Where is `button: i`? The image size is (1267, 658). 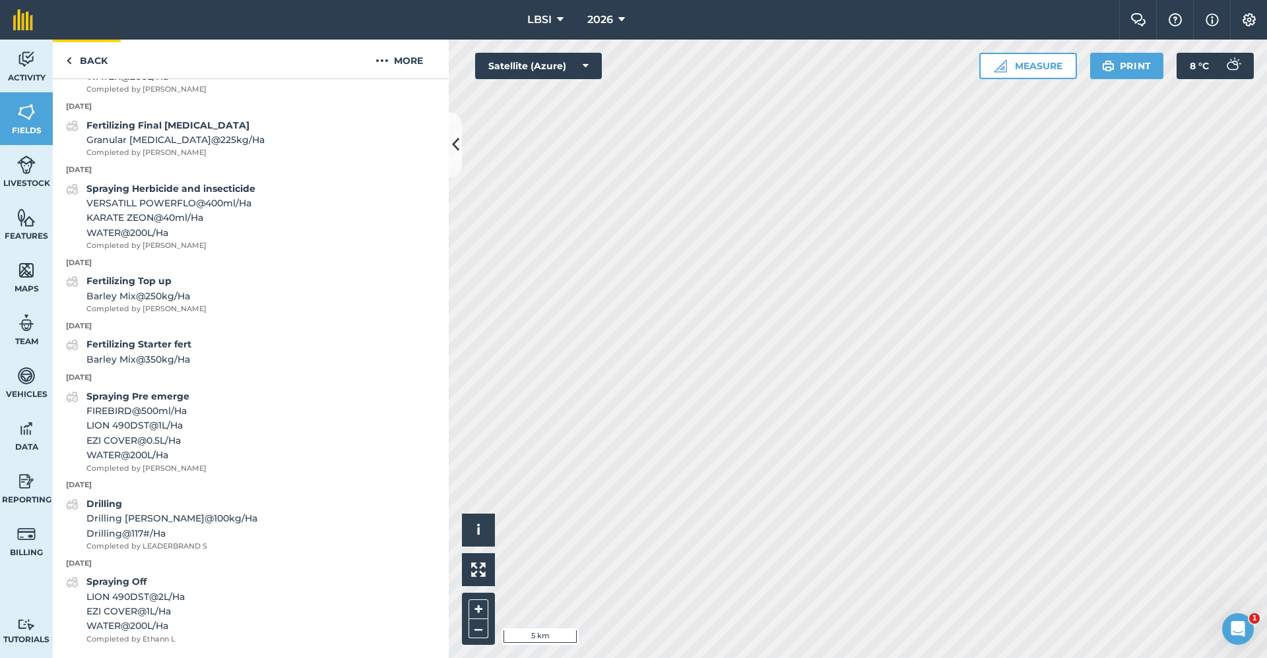
button: i is located at coordinates (478, 530).